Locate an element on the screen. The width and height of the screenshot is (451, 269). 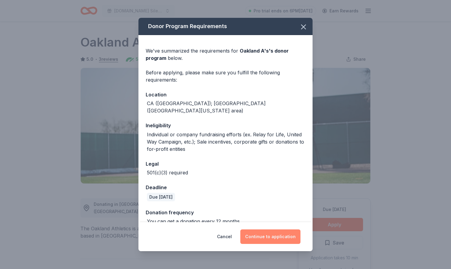
div: Donation frequency is located at coordinates (226, 213).